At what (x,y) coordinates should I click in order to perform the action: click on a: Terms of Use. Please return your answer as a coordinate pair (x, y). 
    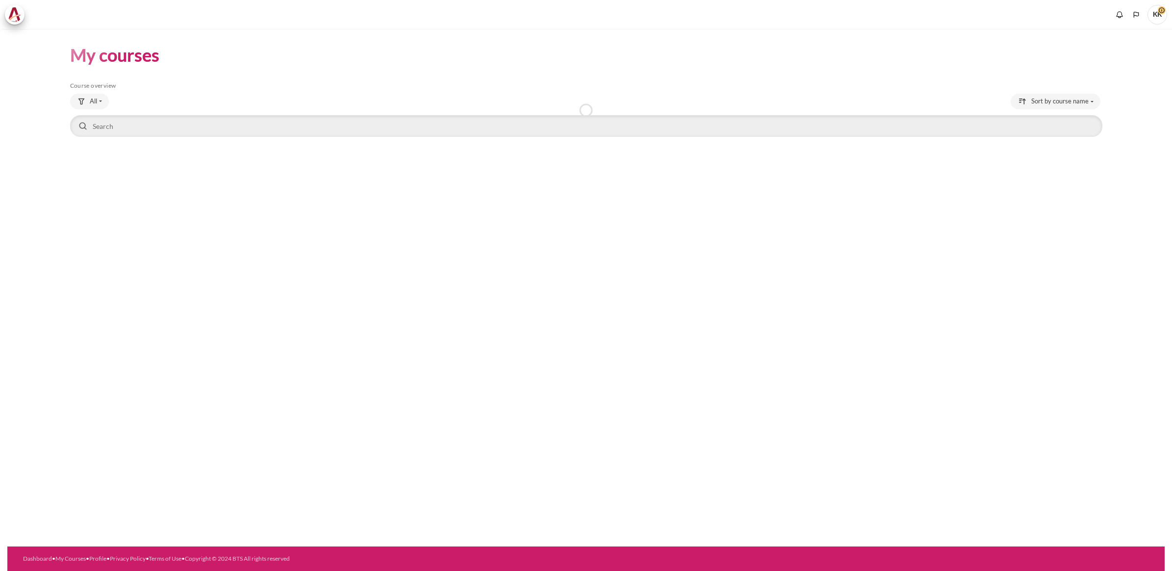
    Looking at the image, I should click on (165, 559).